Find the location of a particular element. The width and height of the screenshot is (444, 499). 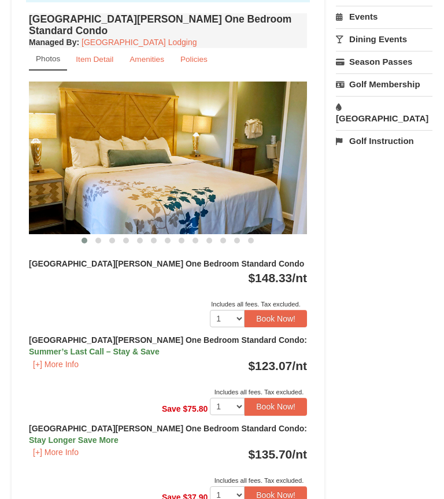

a: Item Detail is located at coordinates (94, 60).